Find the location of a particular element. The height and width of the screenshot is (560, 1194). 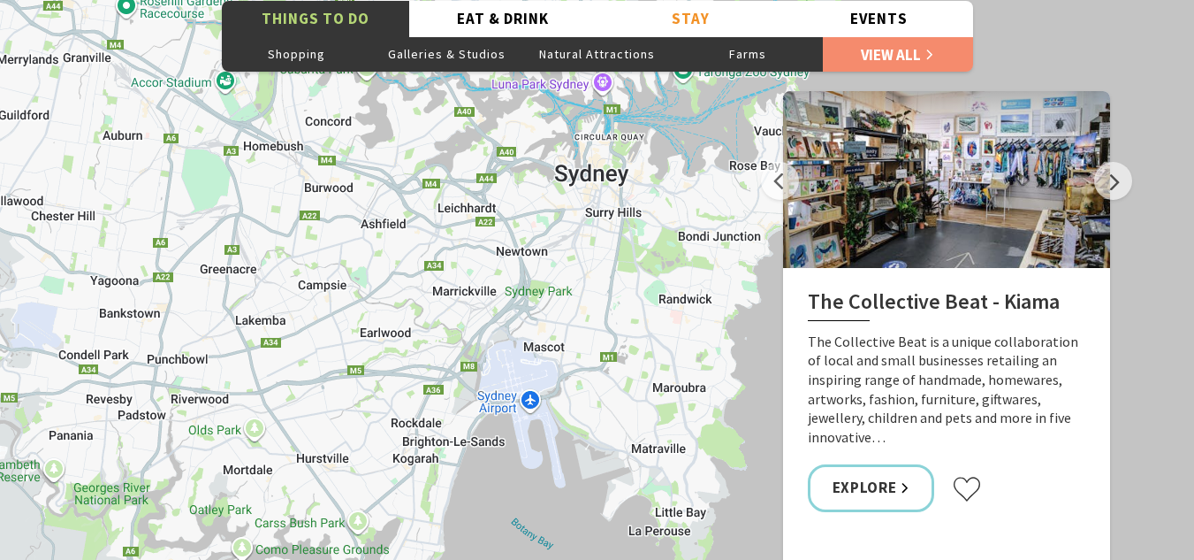

button: Stay is located at coordinates (691, 19).